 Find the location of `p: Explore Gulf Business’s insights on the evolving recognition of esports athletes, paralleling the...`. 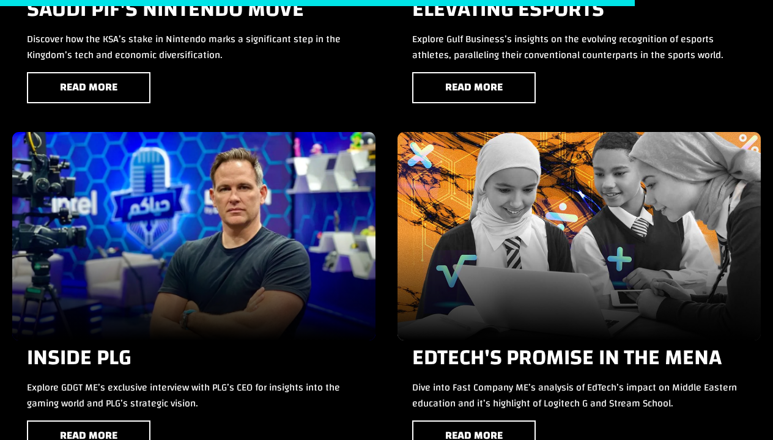

p: Explore Gulf Business’s insights on the evolving recognition of esports athletes, paralleling the... is located at coordinates (579, 47).